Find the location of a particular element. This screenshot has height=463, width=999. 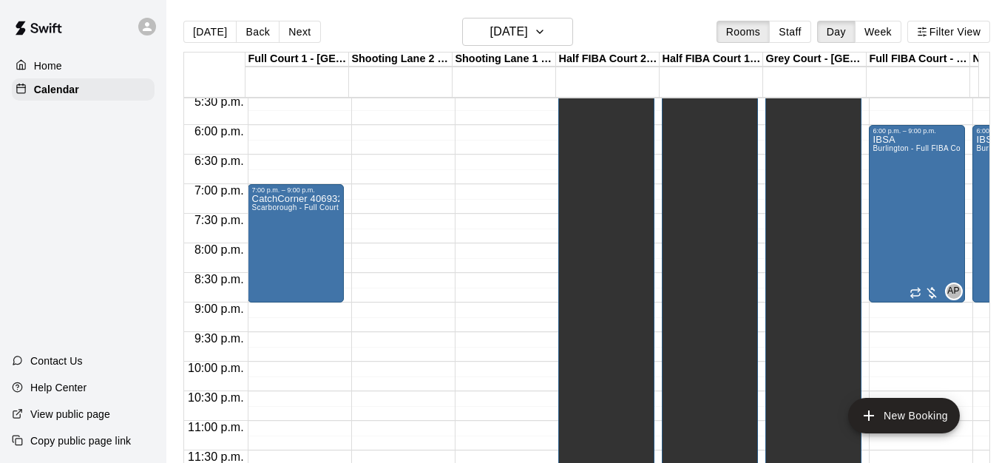

p: Home is located at coordinates (48, 66).